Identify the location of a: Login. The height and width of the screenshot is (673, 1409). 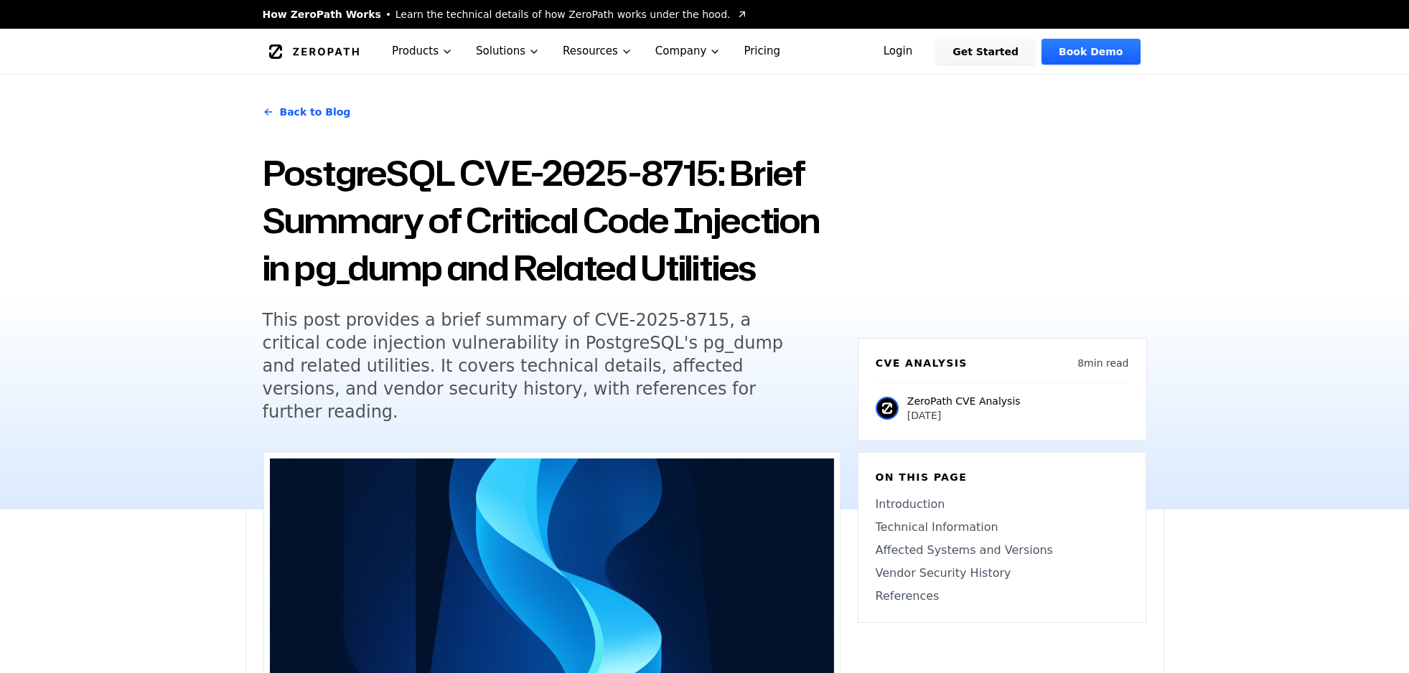
(898, 52).